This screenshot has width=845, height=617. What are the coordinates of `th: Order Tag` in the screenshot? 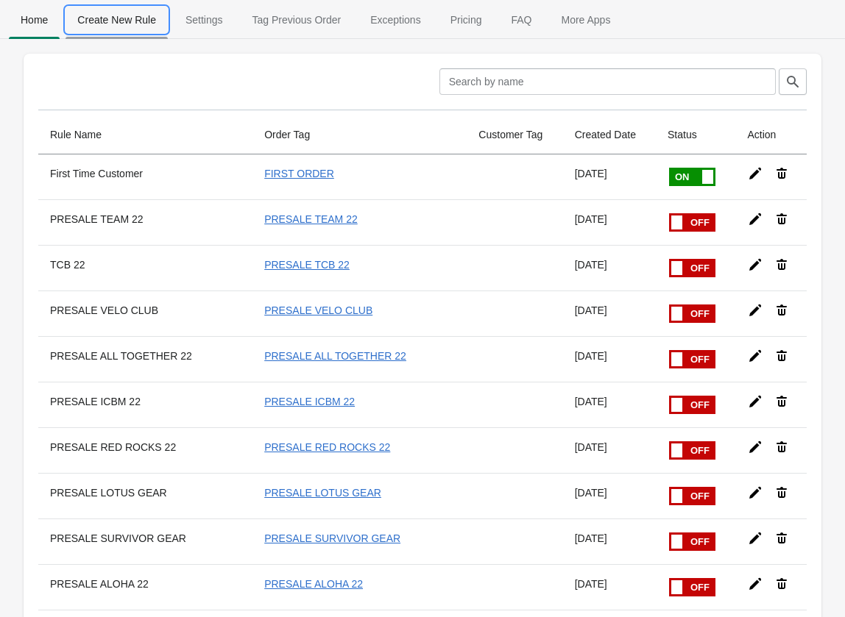 It's located at (359, 135).